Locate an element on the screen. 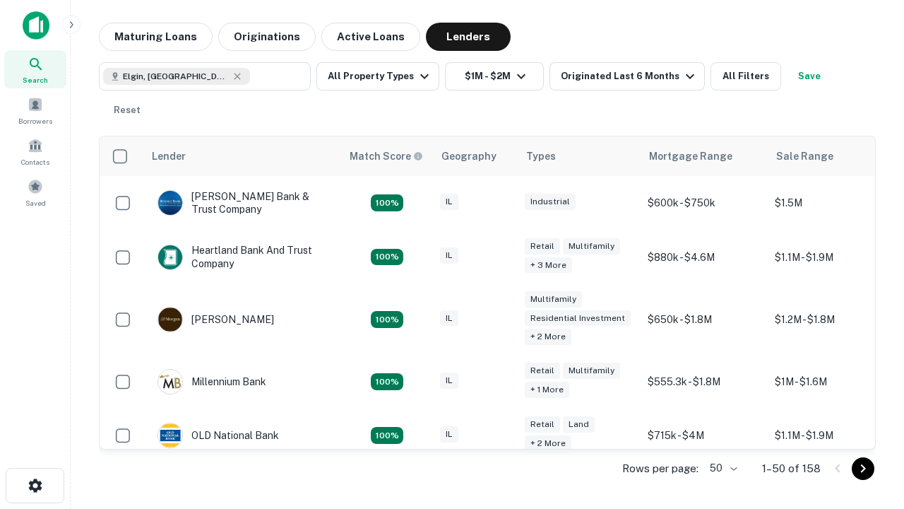 This screenshot has width=904, height=509. button: All Filters is located at coordinates (746, 76).